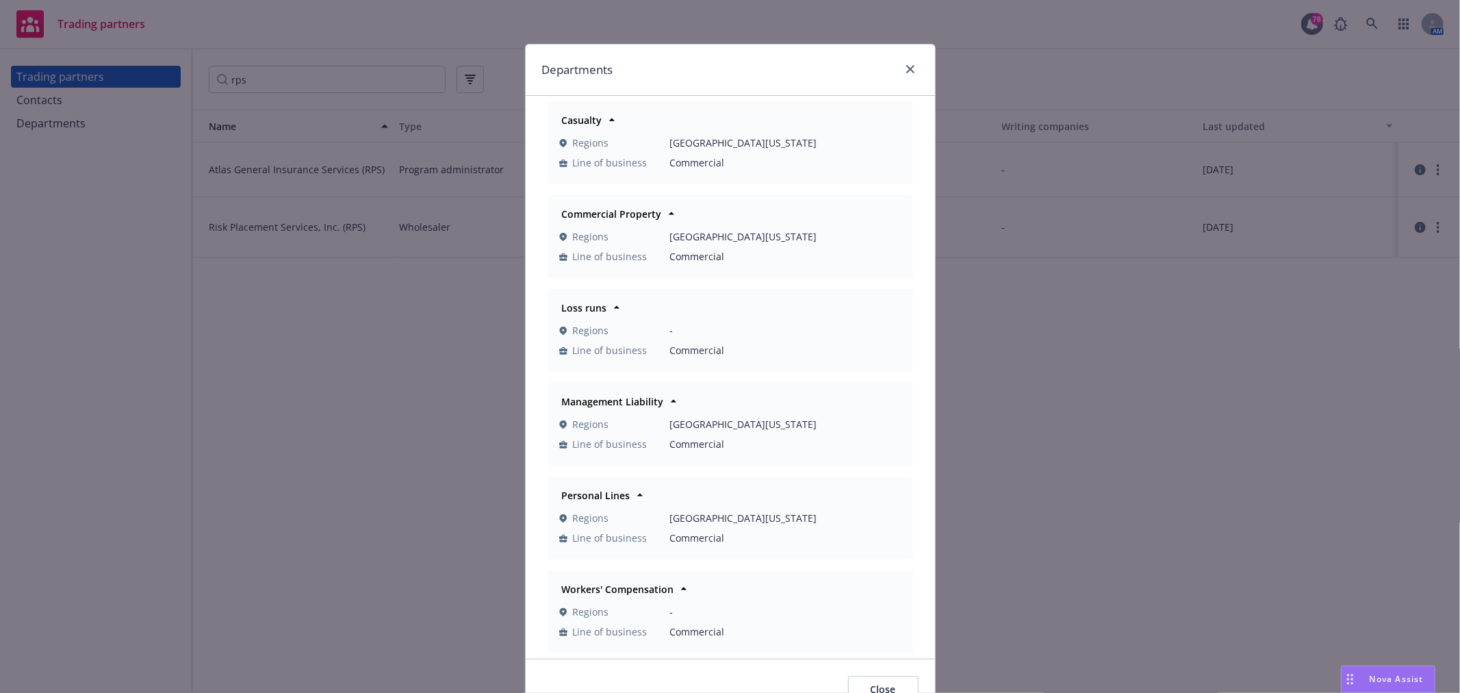  What do you see at coordinates (910, 69) in the screenshot?
I see `a: close` at bounding box center [910, 69].